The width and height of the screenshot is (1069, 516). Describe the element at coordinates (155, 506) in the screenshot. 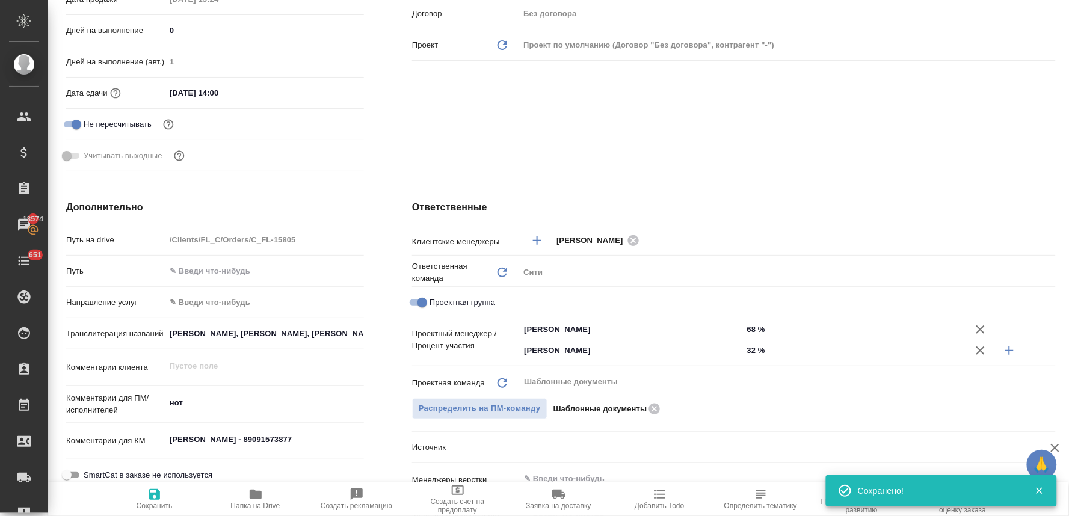

I see `span: Сохранить` at that location.